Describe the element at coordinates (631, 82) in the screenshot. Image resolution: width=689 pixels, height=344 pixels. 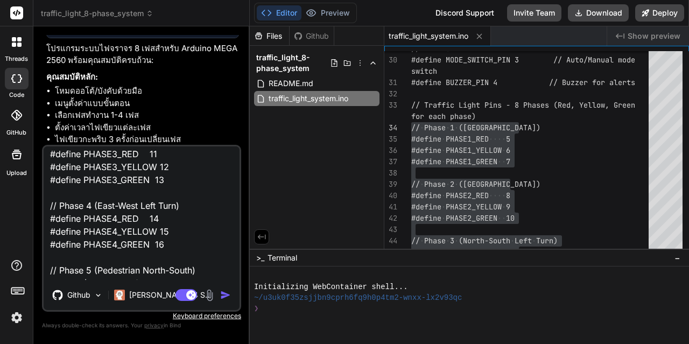
I see `span: ts` at that location.